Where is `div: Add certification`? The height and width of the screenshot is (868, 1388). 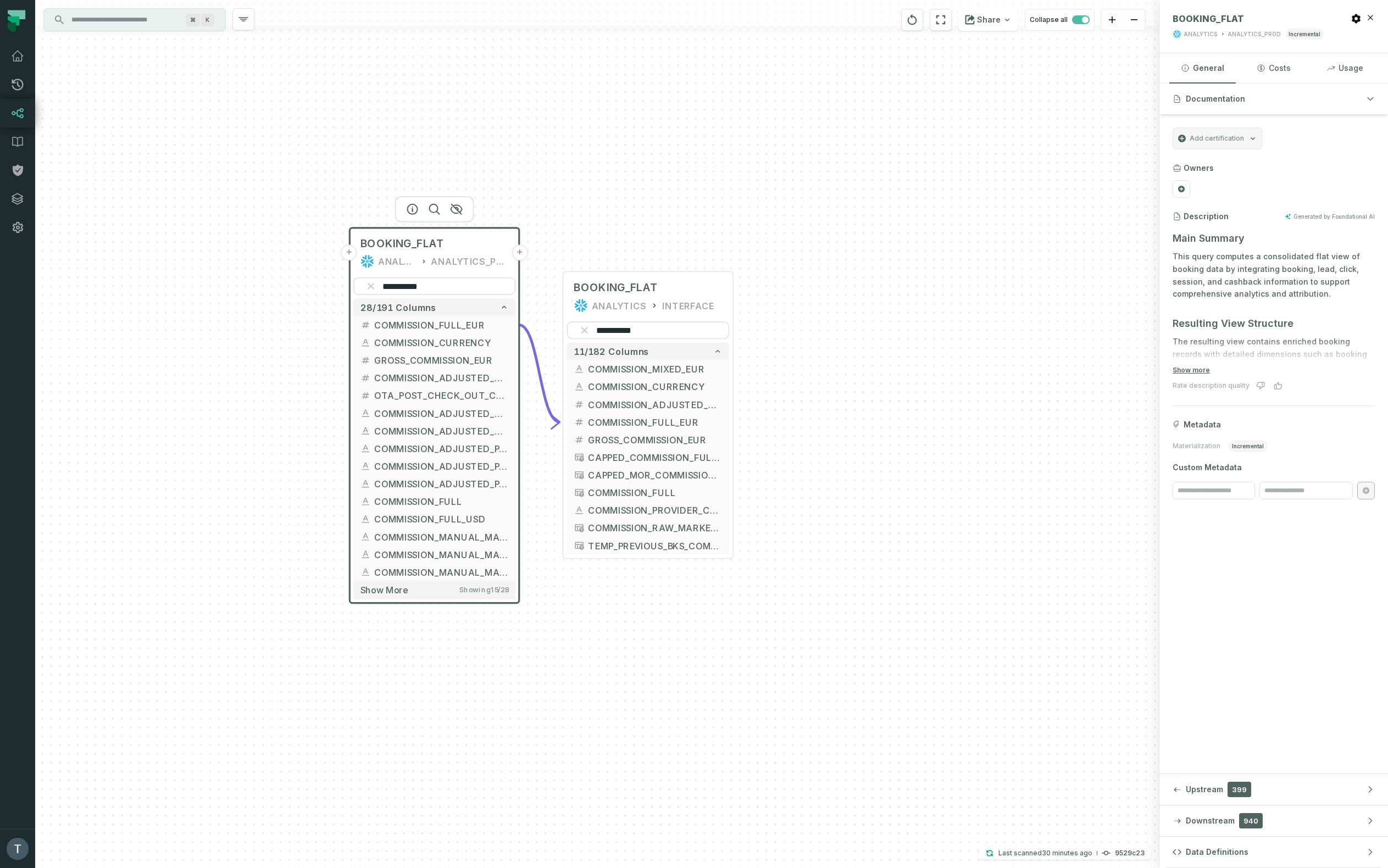
div: Add certification is located at coordinates (1216, 139).